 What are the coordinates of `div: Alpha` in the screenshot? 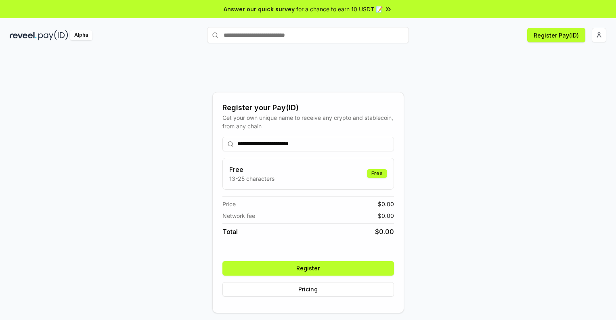 It's located at (81, 35).